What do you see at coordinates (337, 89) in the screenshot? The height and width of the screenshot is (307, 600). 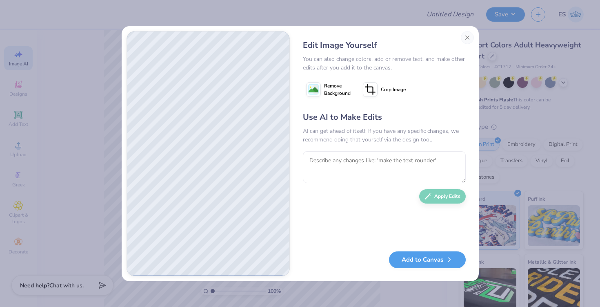 I see `span: Remove Background` at bounding box center [337, 89].